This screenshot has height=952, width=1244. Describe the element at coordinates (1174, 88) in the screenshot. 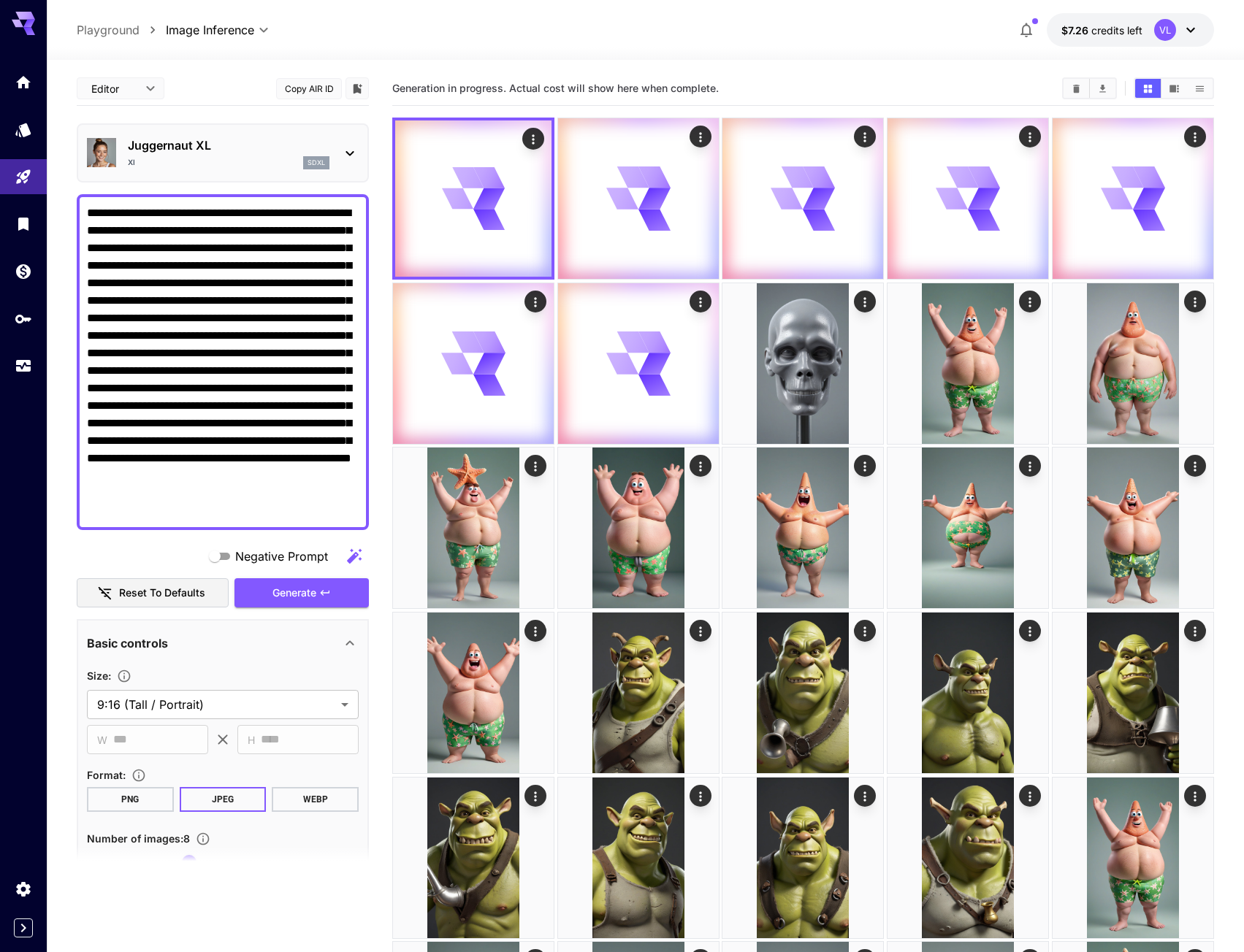

I see `button: Show media in video view` at that location.